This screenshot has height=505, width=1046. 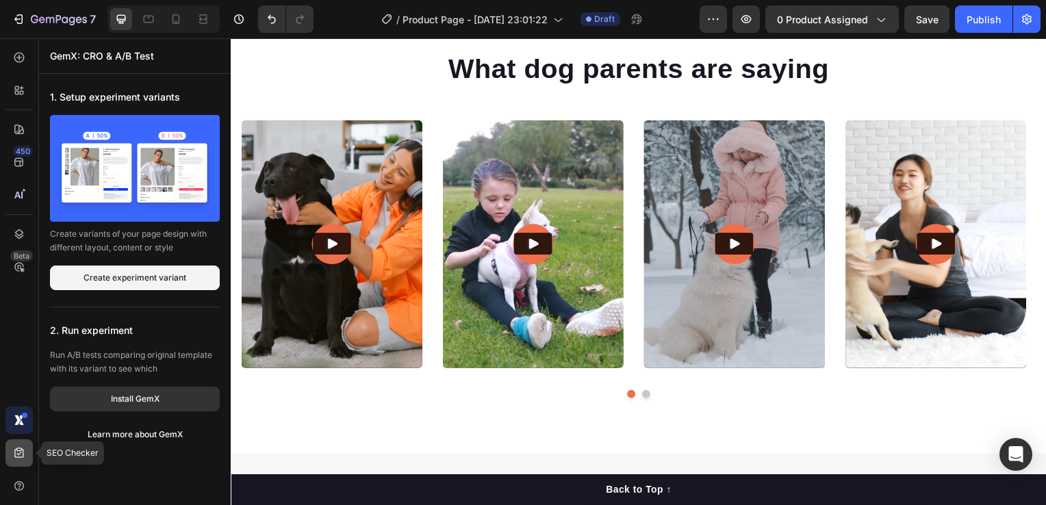 I want to click on div: Create experiment variant, so click(x=135, y=278).